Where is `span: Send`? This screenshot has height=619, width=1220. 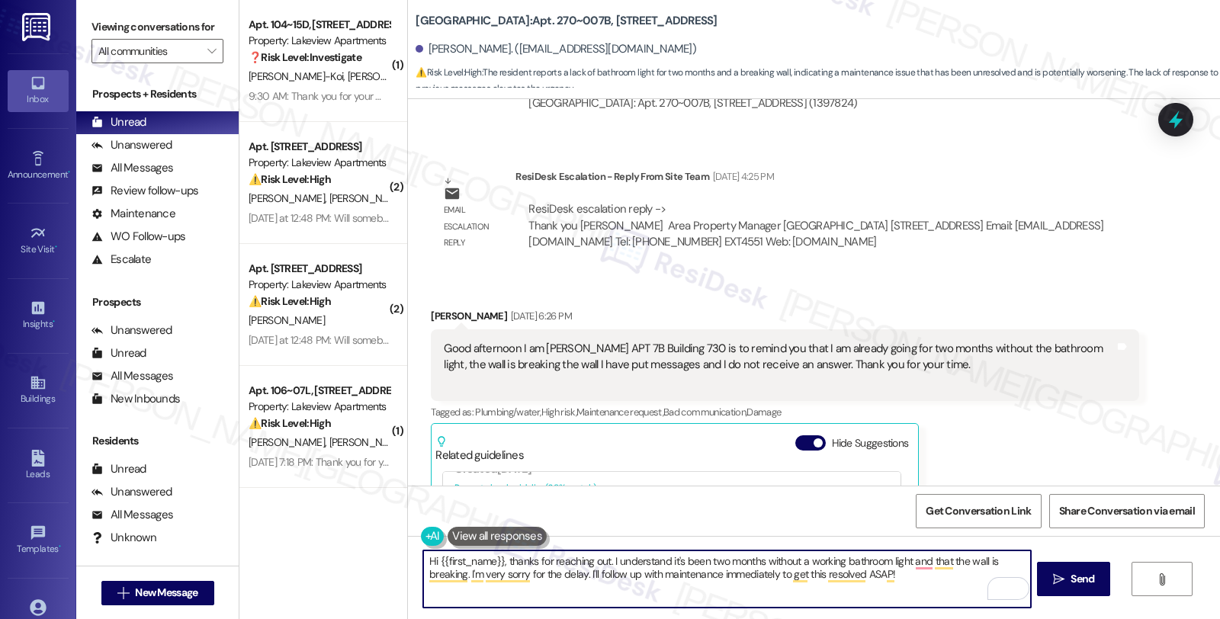
span: Send is located at coordinates (1082, 579).